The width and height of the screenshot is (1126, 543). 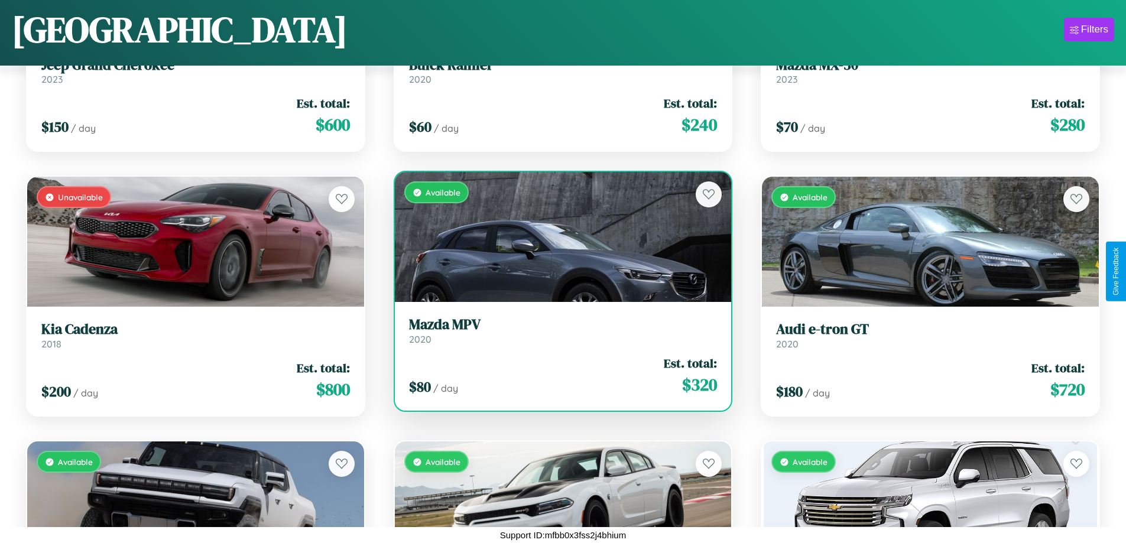 What do you see at coordinates (930, 329) in the screenshot?
I see `h3: Audi e-tron GT` at bounding box center [930, 329].